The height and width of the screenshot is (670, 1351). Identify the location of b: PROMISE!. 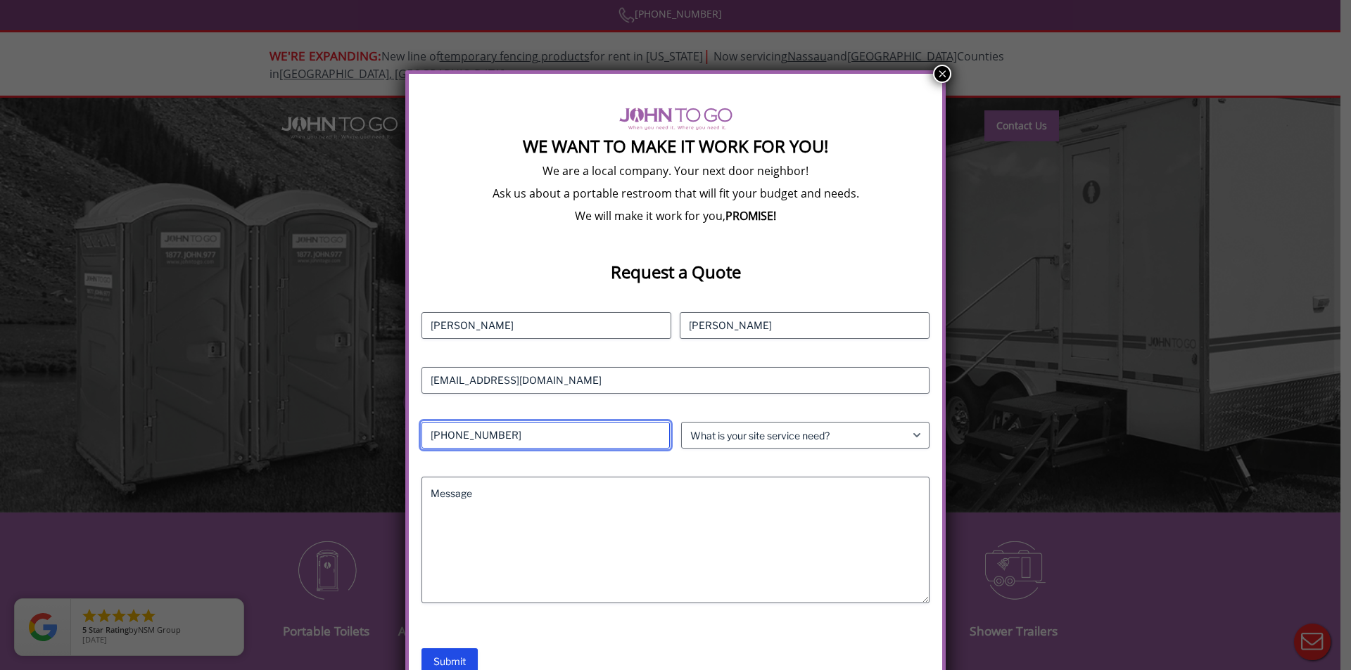
(751, 216).